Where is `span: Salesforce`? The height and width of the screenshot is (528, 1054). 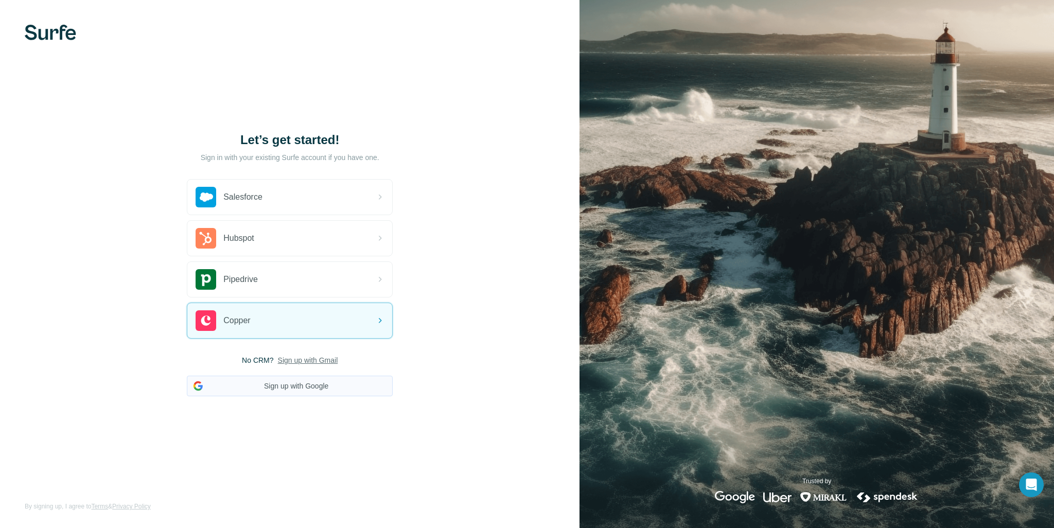
span: Salesforce is located at coordinates (243, 197).